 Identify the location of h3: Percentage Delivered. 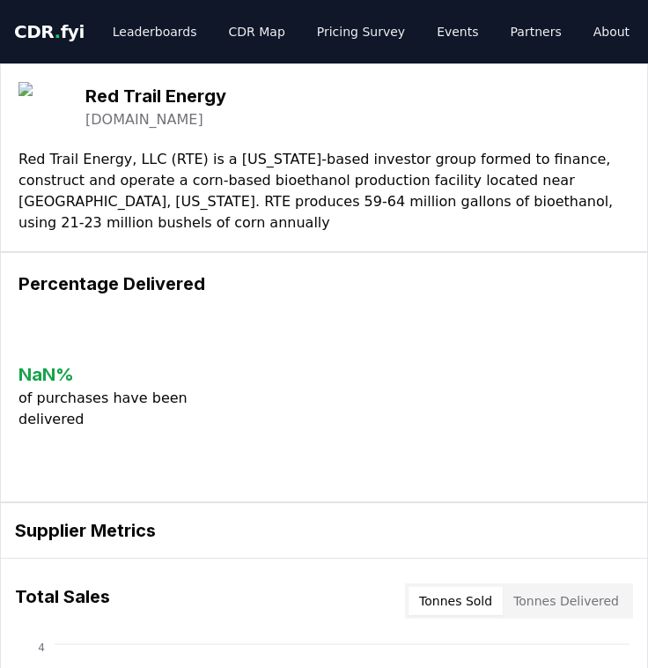
(324, 284).